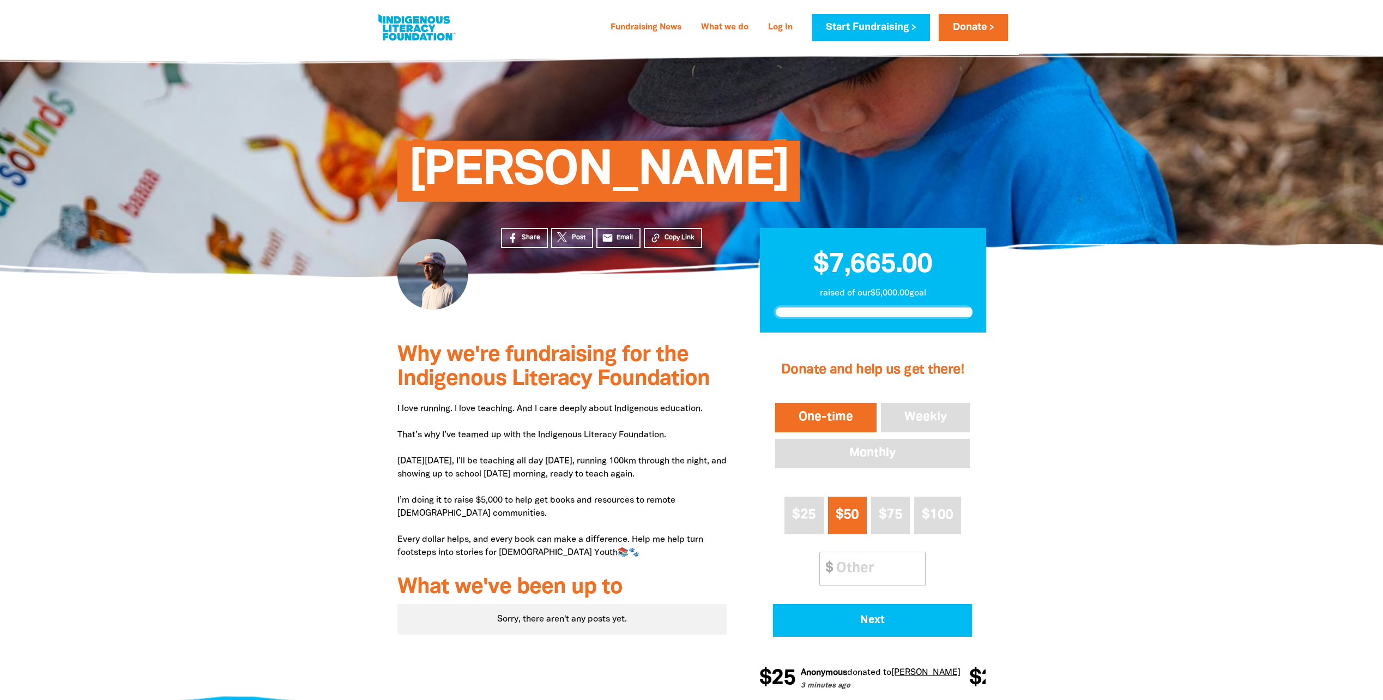 Image resolution: width=1383 pixels, height=700 pixels. Describe the element at coordinates (679, 238) in the screenshot. I see `span: Copy Link` at that location.